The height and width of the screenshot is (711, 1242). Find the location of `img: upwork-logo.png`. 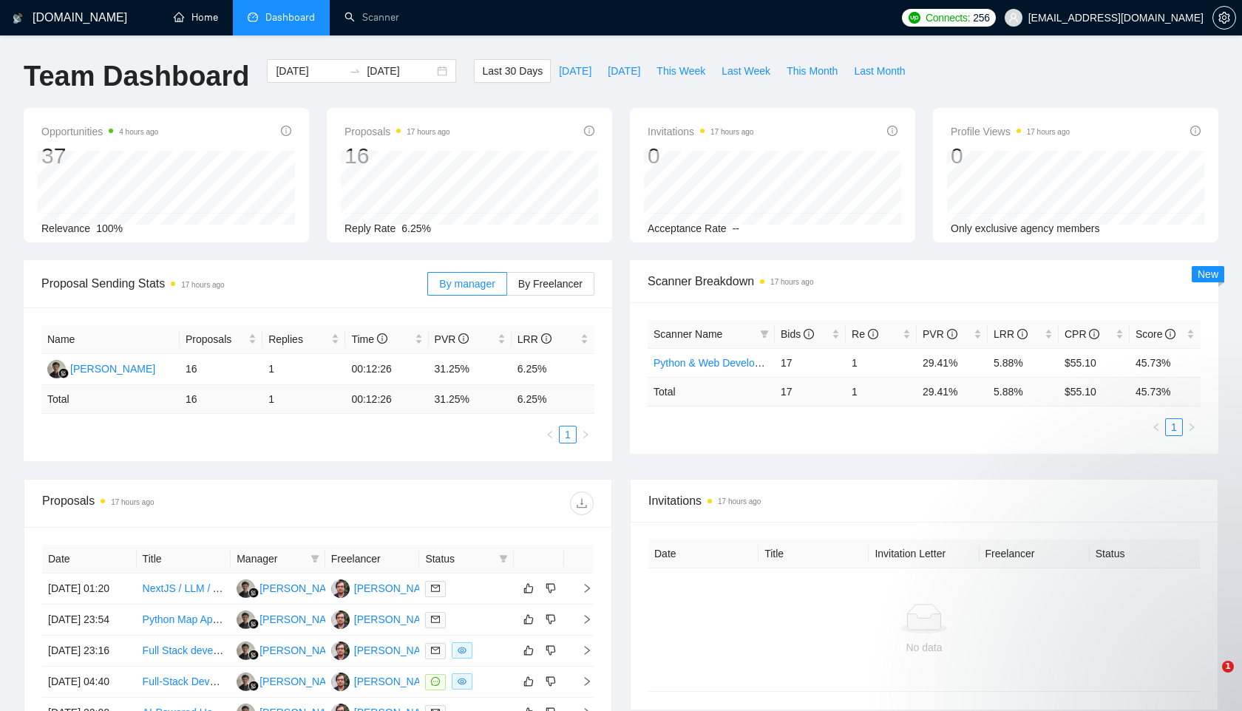

img: upwork-logo.png is located at coordinates (914, 18).